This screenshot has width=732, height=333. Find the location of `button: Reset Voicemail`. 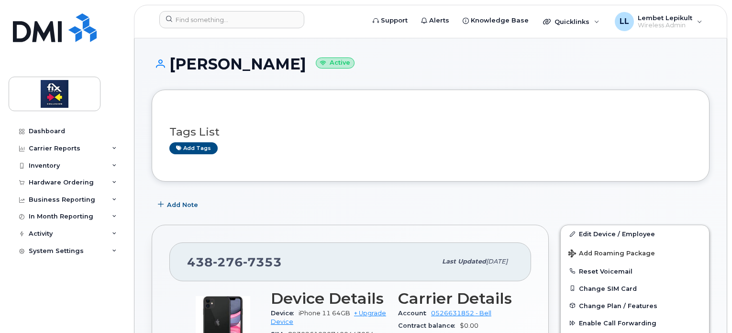

button: Reset Voicemail is located at coordinates (635, 271).